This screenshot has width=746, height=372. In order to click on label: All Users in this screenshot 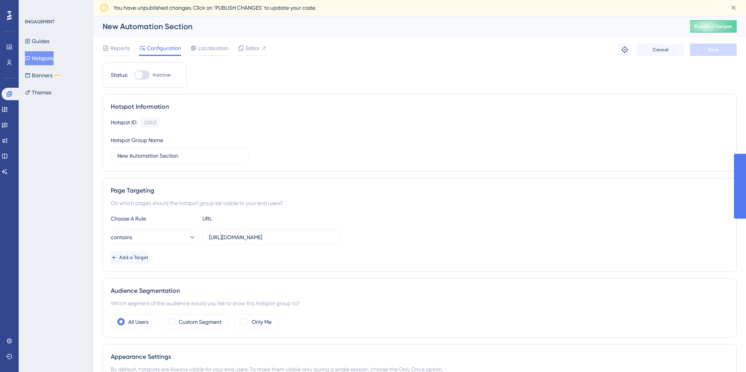, I will do `click(138, 322)`.